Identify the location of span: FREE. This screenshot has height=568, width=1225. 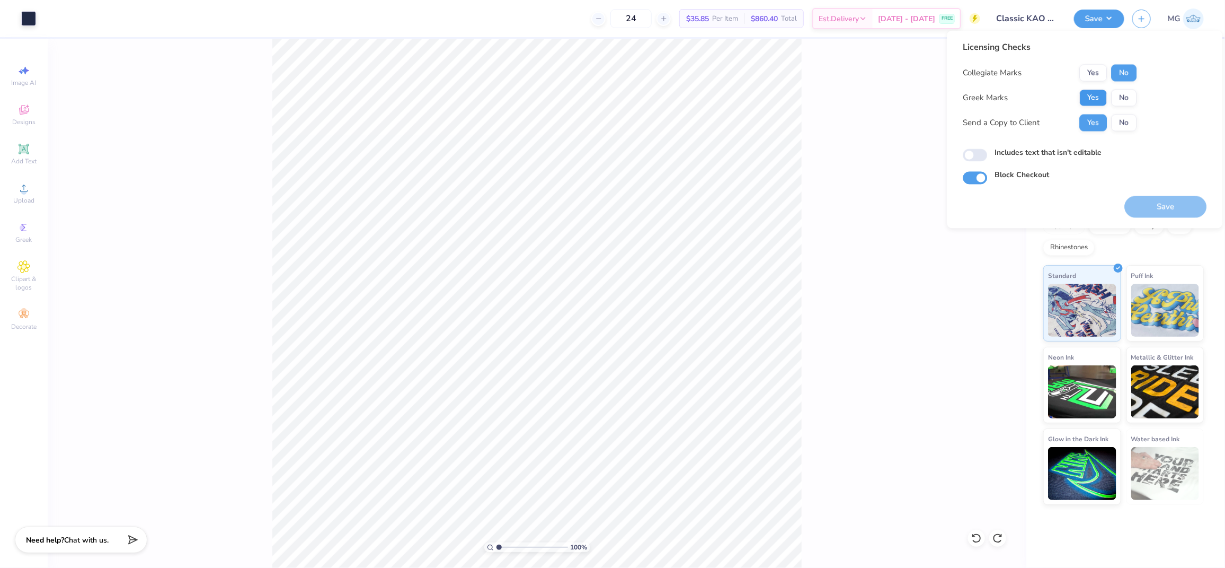
(947, 19).